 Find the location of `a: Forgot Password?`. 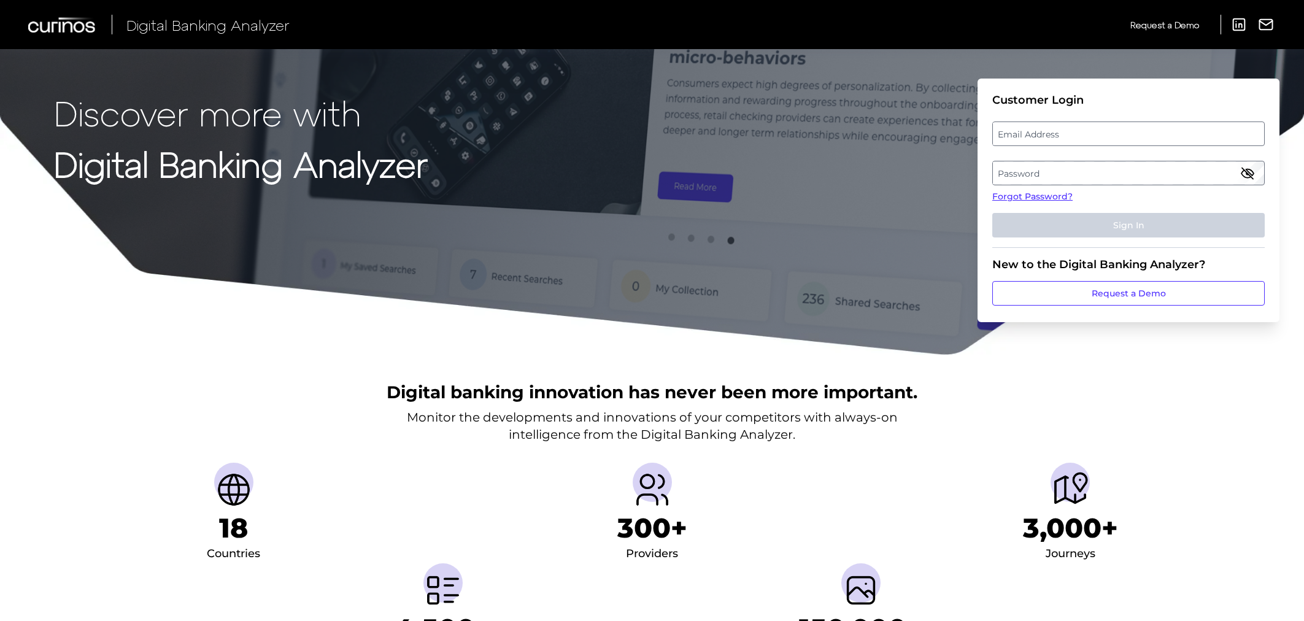

a: Forgot Password? is located at coordinates (1129, 196).